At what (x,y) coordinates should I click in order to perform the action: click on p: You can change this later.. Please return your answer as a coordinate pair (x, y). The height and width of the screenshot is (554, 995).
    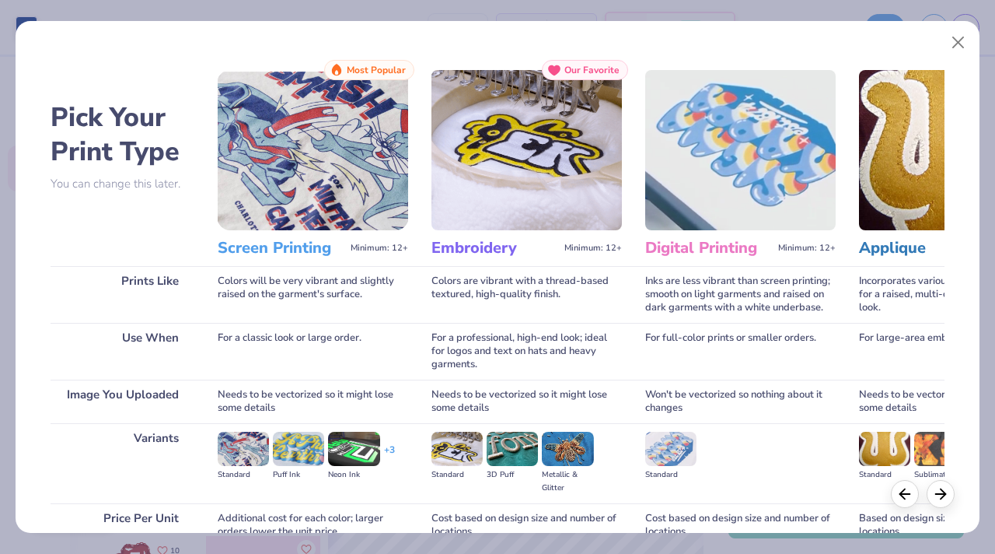
    Looking at the image, I should click on (122, 184).